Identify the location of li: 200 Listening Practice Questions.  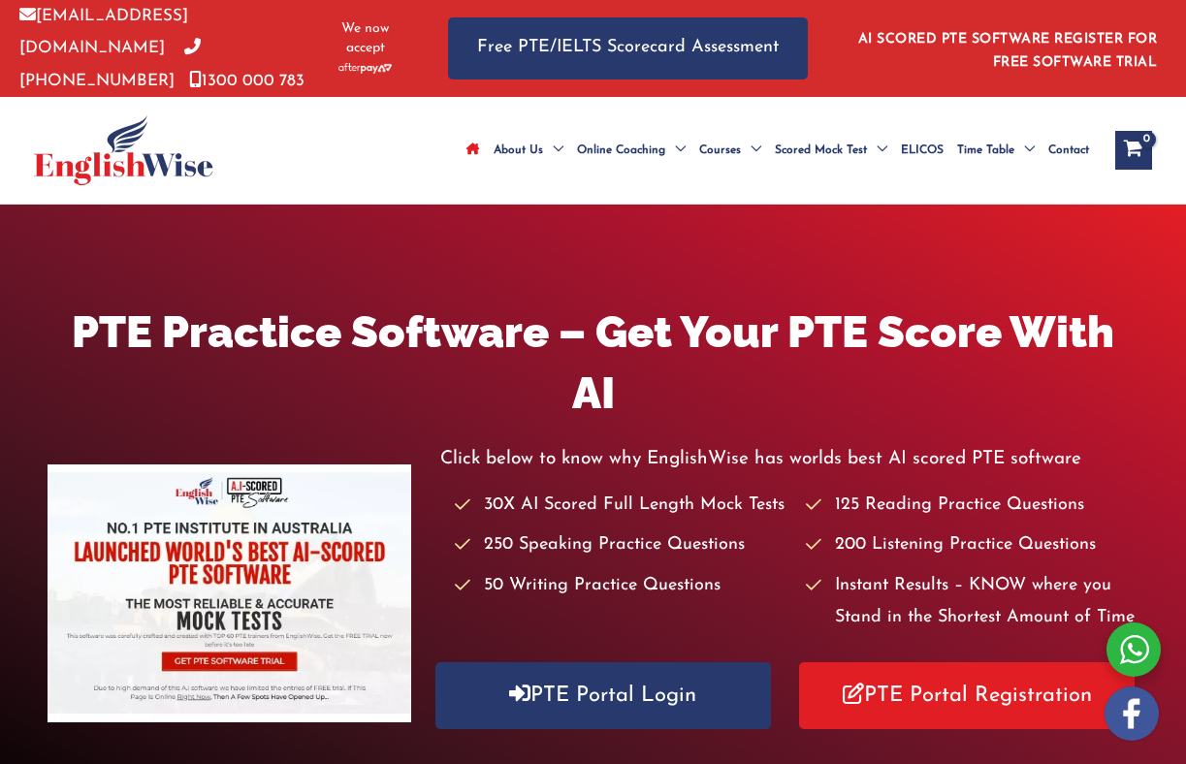
(972, 545).